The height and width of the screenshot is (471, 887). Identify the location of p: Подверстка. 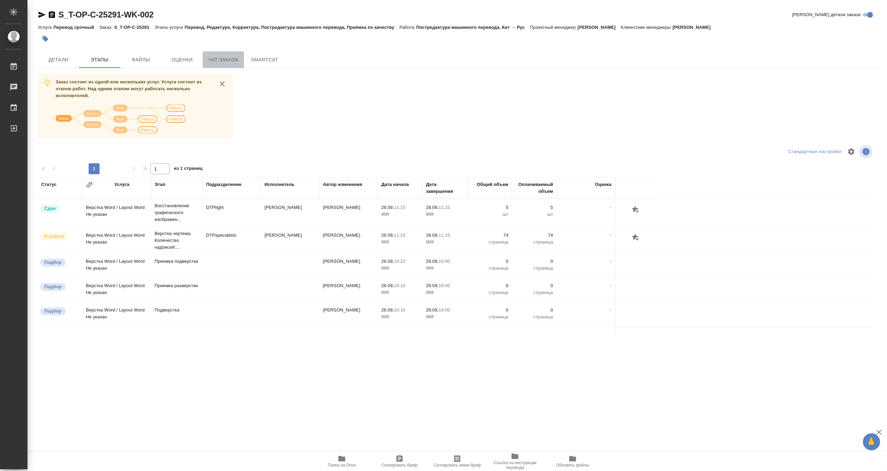
(177, 310).